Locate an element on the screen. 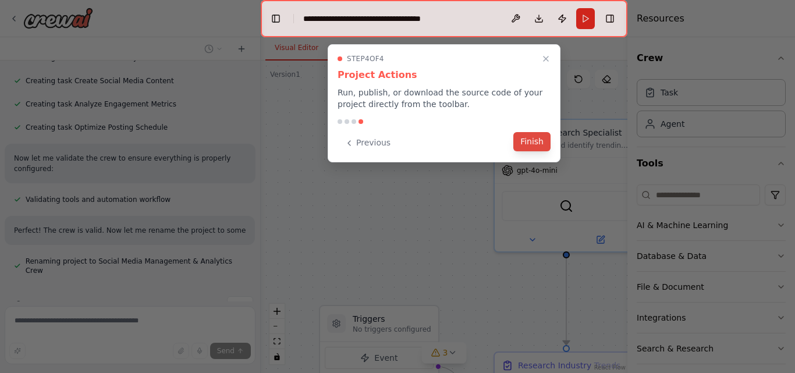 This screenshot has height=373, width=795. p: Run, publish, or download the source code of your project directly from the toolbar. is located at coordinates (444, 98).